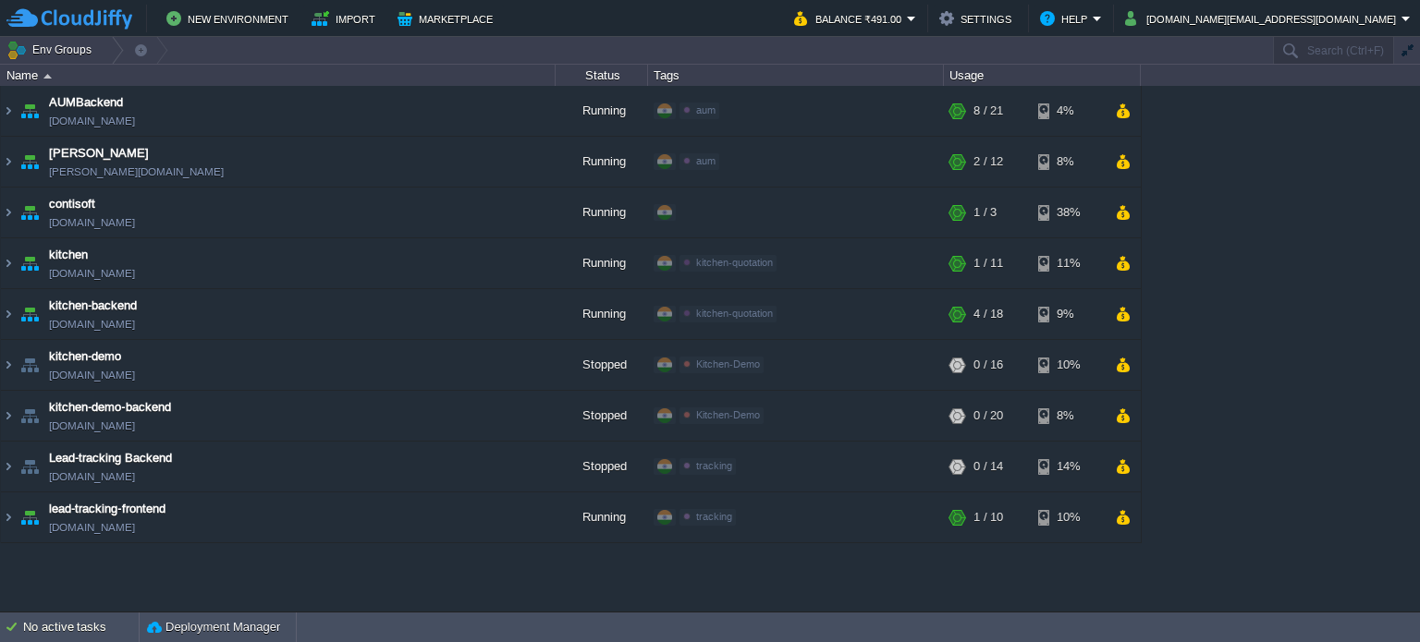 Image resolution: width=1420 pixels, height=642 pixels. I want to click on a: AUMBackend, so click(86, 103).